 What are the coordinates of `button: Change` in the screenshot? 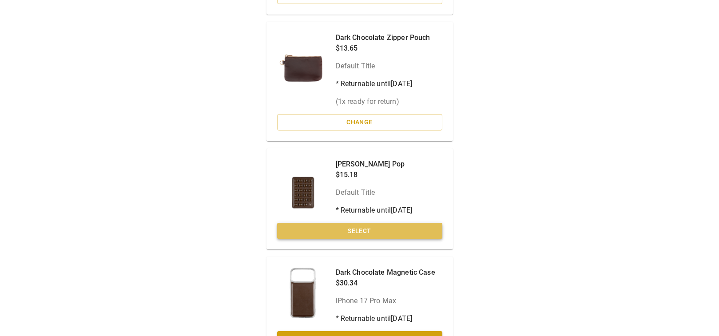 It's located at (360, 122).